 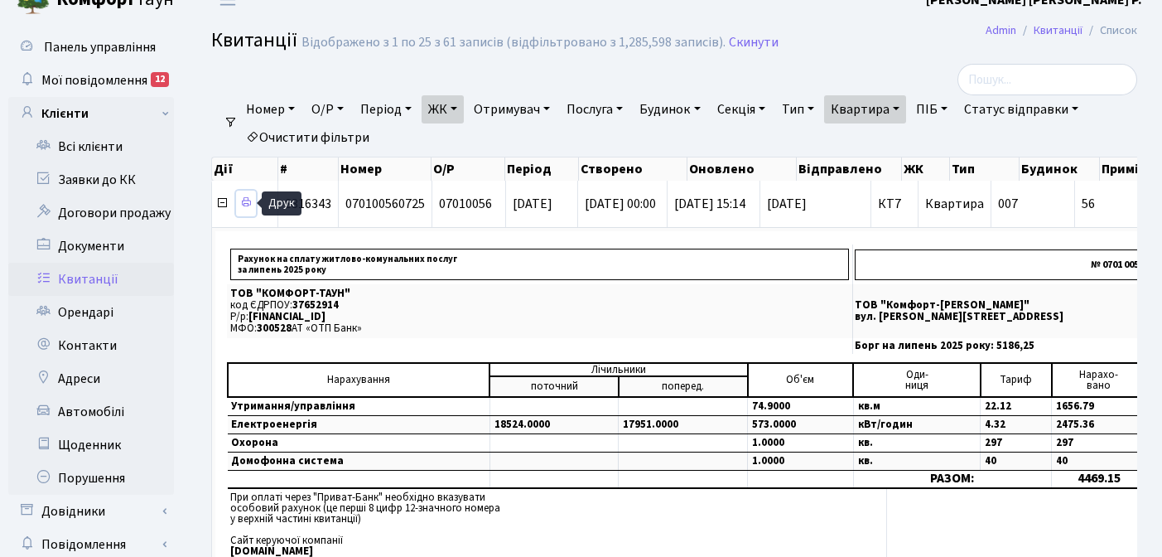 What do you see at coordinates (618, 369) in the screenshot?
I see `td: Лічильники` at bounding box center [618, 369].